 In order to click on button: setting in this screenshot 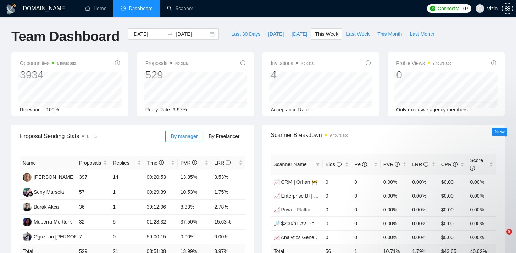, I will do `click(507, 9)`.